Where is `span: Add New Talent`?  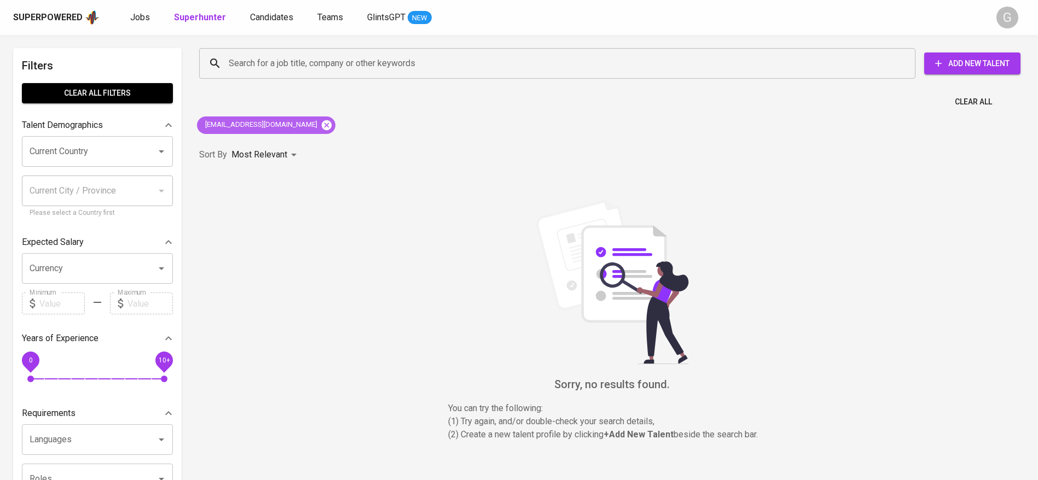
span: Add New Talent is located at coordinates (972, 63).